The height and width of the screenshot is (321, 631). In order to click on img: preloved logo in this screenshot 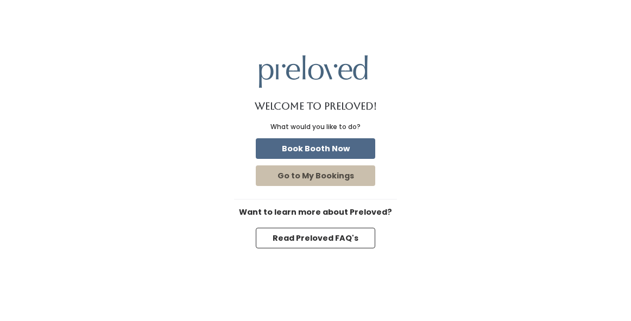, I will do `click(313, 71)`.